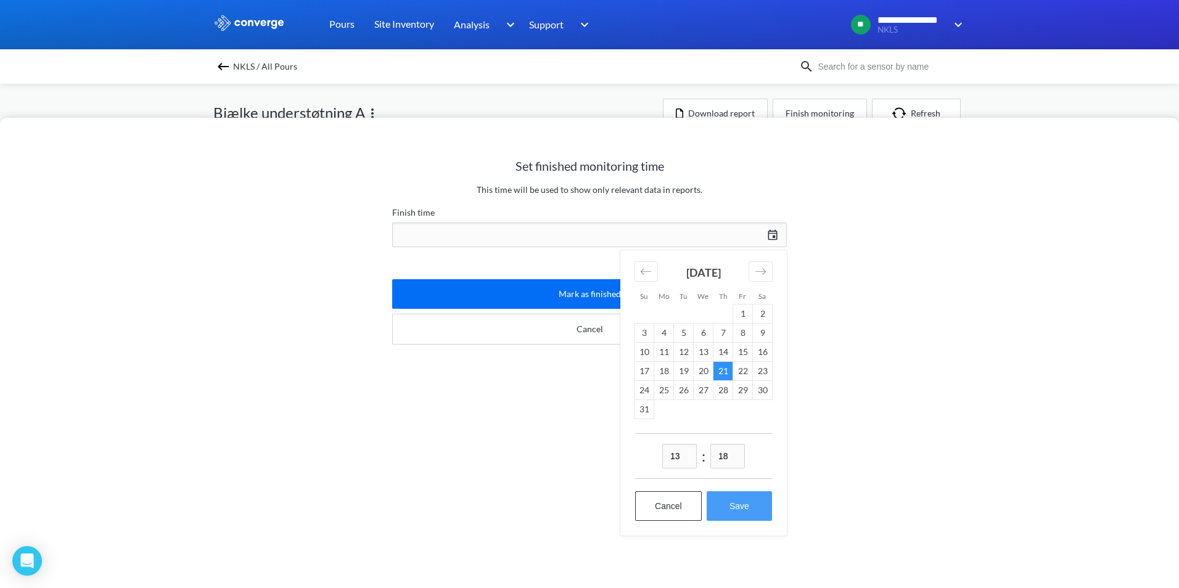 This screenshot has width=1179, height=588. I want to click on span: Analysis, so click(472, 24).